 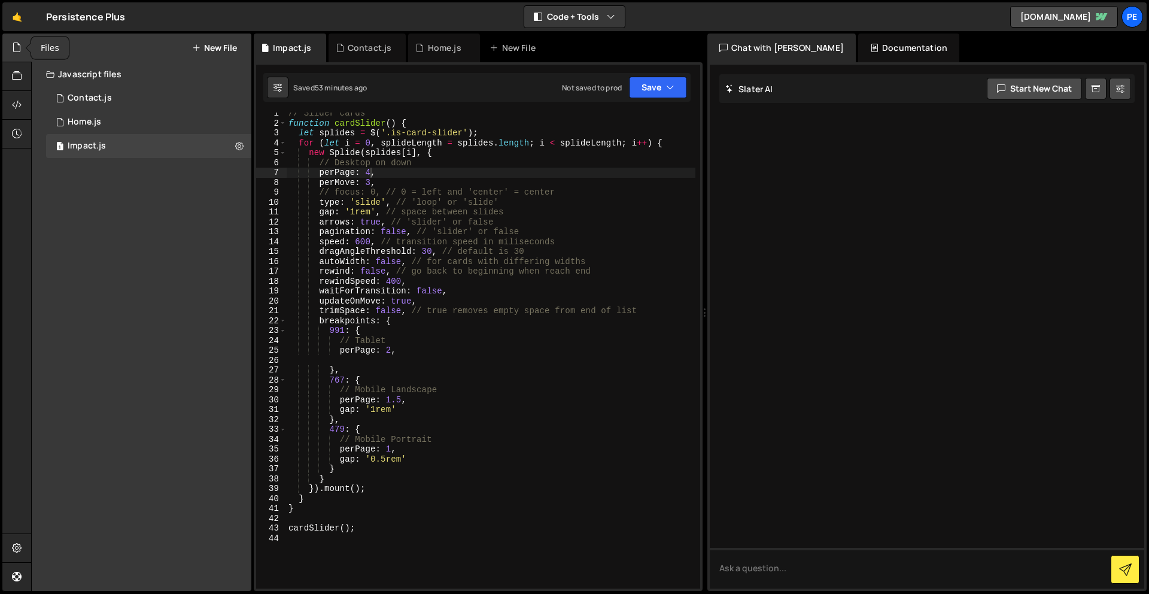 I want to click on div: 5, so click(x=271, y=153).